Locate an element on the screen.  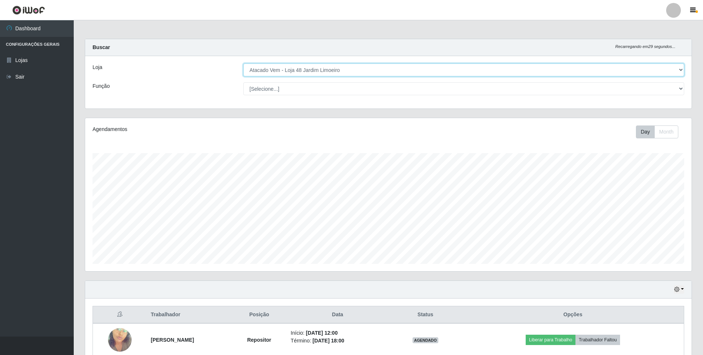
th: Opções is located at coordinates (573, 314).